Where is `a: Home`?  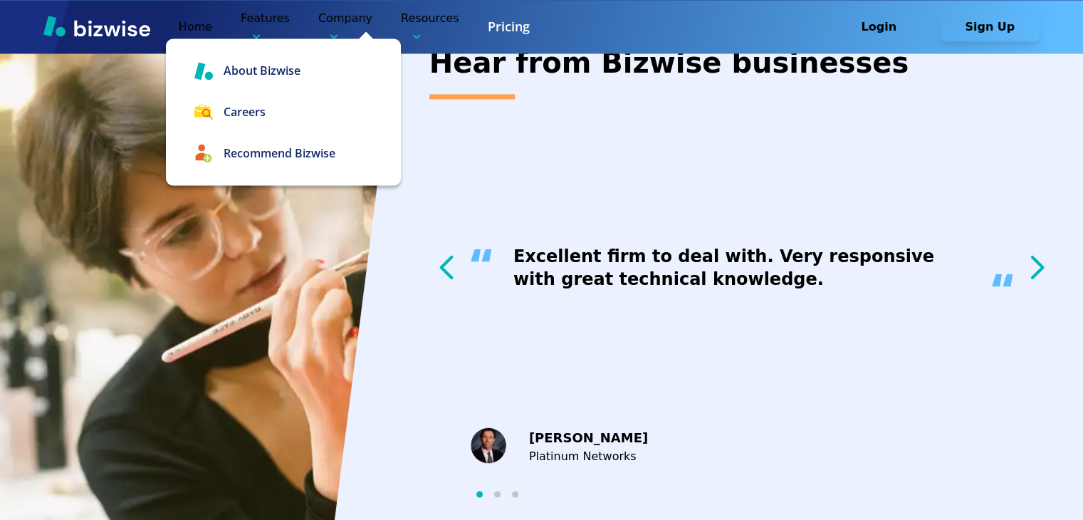
a: Home is located at coordinates (195, 26).